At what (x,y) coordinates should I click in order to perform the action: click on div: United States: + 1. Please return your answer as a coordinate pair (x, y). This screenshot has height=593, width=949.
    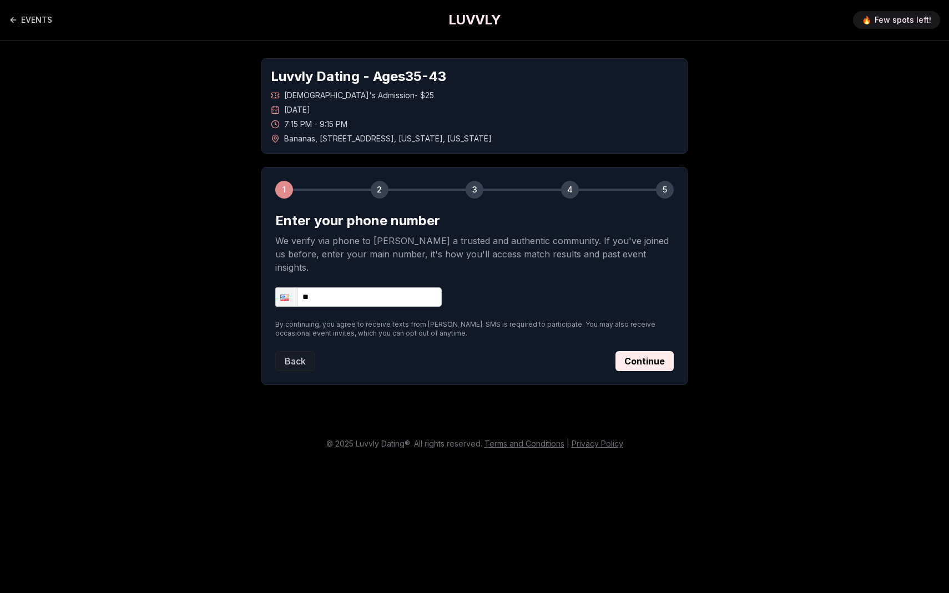
    Looking at the image, I should click on (286, 297).